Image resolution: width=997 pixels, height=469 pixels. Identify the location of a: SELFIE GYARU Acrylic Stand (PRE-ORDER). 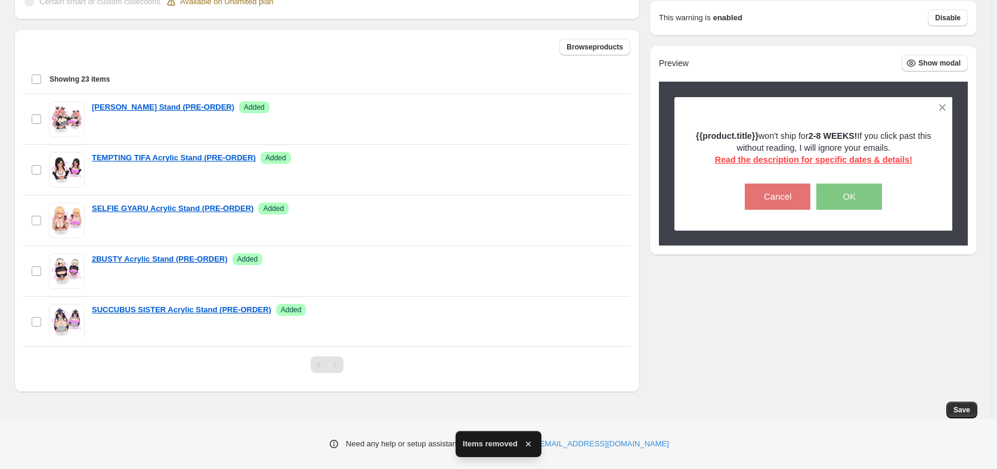
(172, 209).